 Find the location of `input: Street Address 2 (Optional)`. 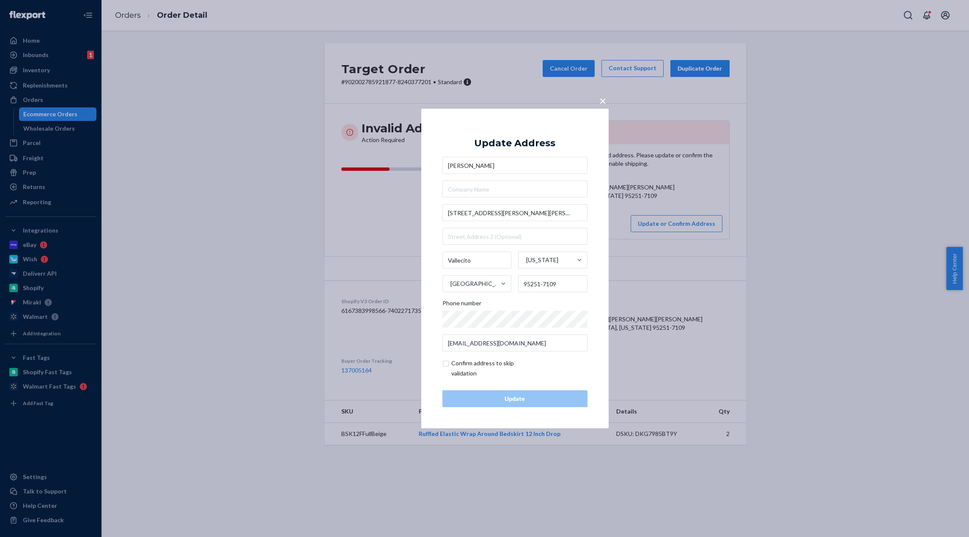

input: Street Address 2 (Optional) is located at coordinates (515, 236).